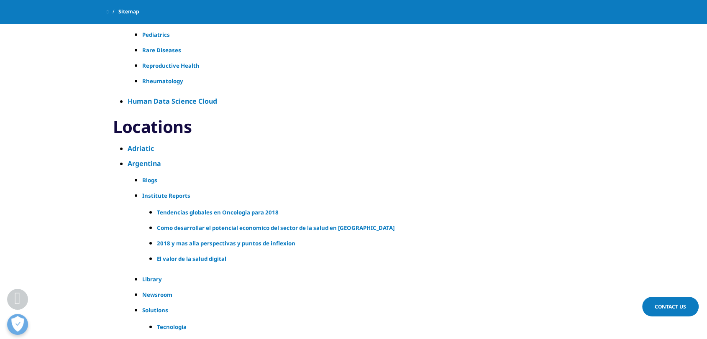 This screenshot has width=707, height=339. I want to click on h5: Reproductive Health, so click(362, 66).